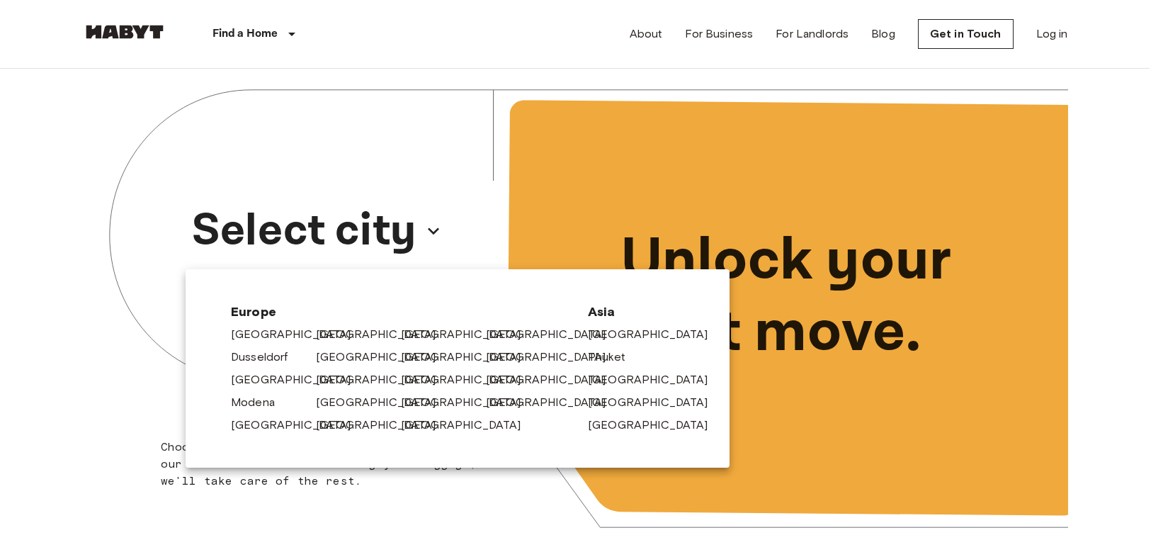 The image size is (1163, 557). What do you see at coordinates (260, 402) in the screenshot?
I see `a: Modena` at bounding box center [260, 402].